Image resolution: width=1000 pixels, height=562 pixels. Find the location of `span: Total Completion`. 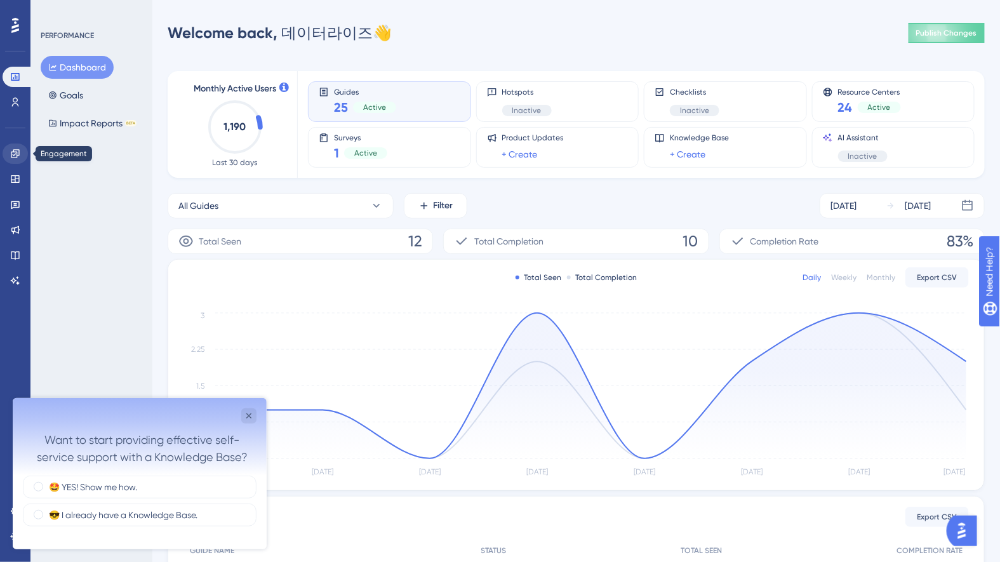

span: Total Completion is located at coordinates (509, 241).